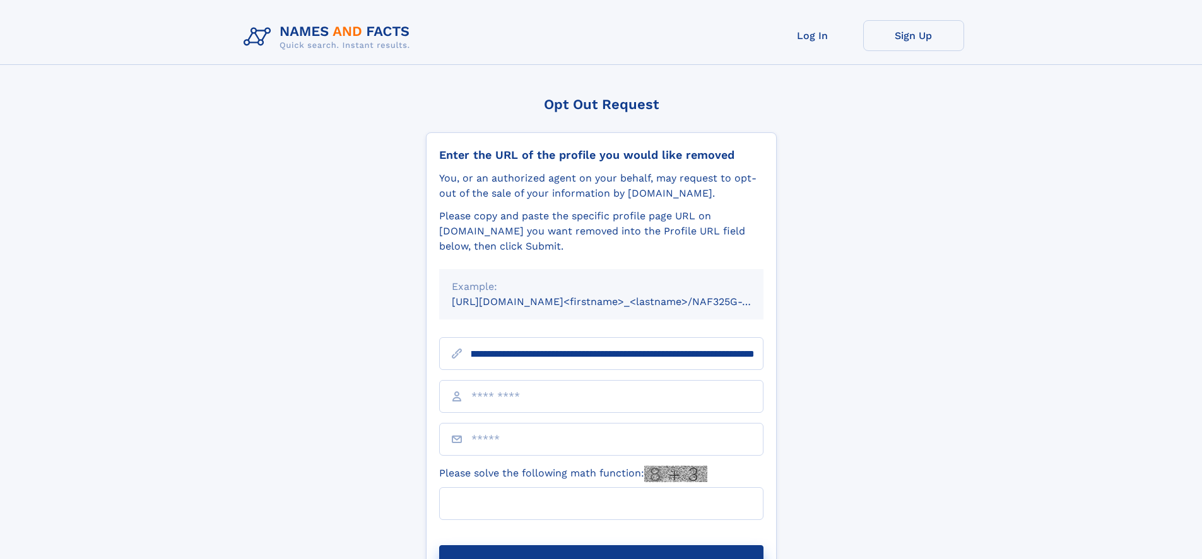 This screenshot has height=559, width=1202. I want to click on div: You, or an authorized agent on your behalf, may request to opt-out of the sale of your informatio..., so click(601, 186).